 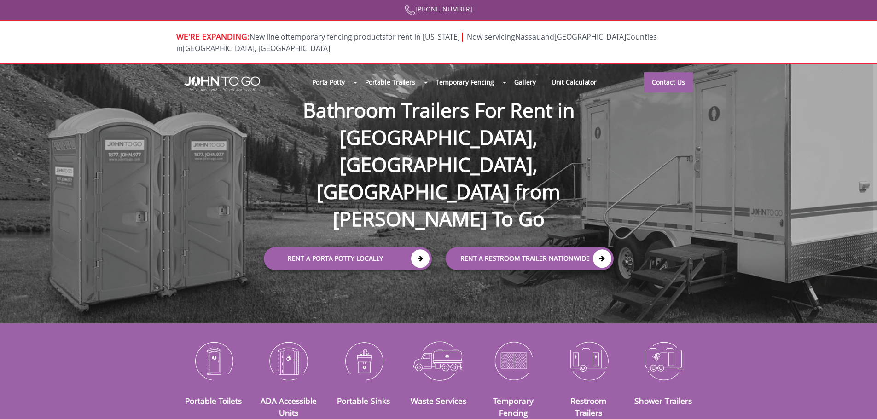 What do you see at coordinates (513, 361) in the screenshot?
I see `img: Temporary-Fencing-cion_N.png` at bounding box center [513, 361].